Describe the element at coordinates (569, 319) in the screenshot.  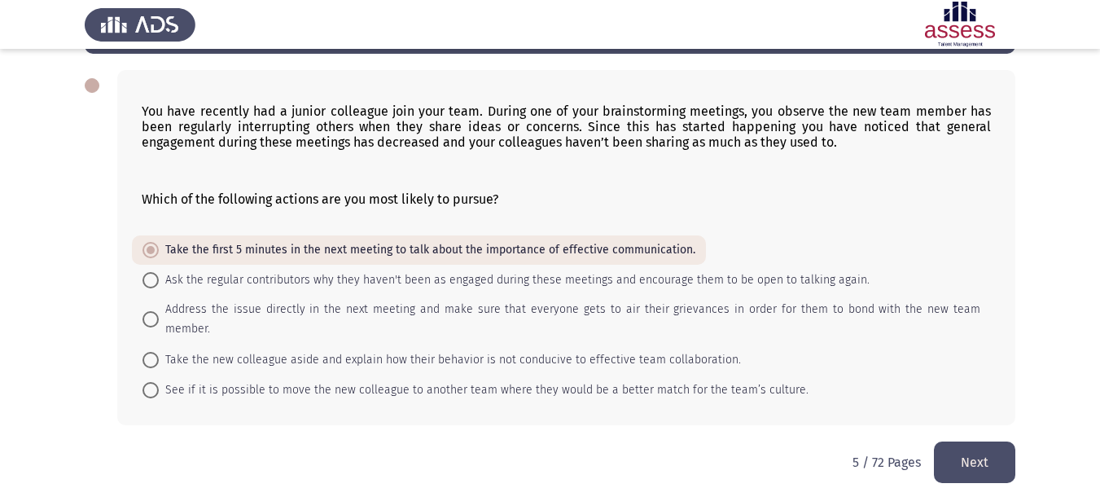
I see `span: Address the issue directly in the next meeting and make sure that everyone gets to air their grie...` at that location.